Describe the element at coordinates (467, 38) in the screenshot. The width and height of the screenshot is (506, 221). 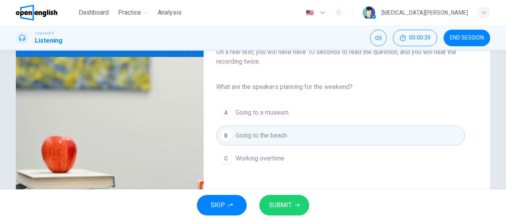
I see `button: END SESSION` at that location.